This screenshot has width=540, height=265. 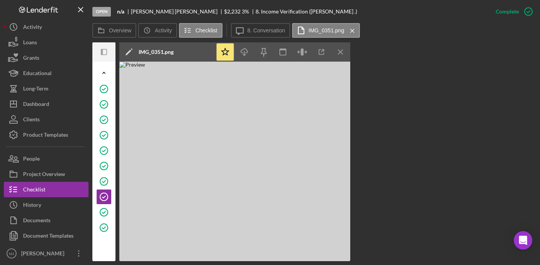 What do you see at coordinates (46, 220) in the screenshot?
I see `button: Documents` at bounding box center [46, 220].